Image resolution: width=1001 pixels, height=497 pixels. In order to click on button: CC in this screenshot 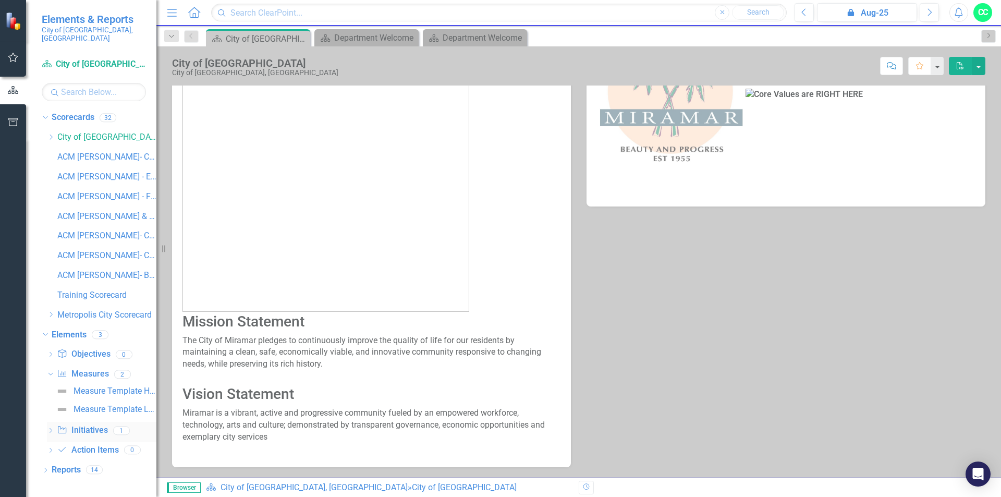, I will do `click(982, 13)`.